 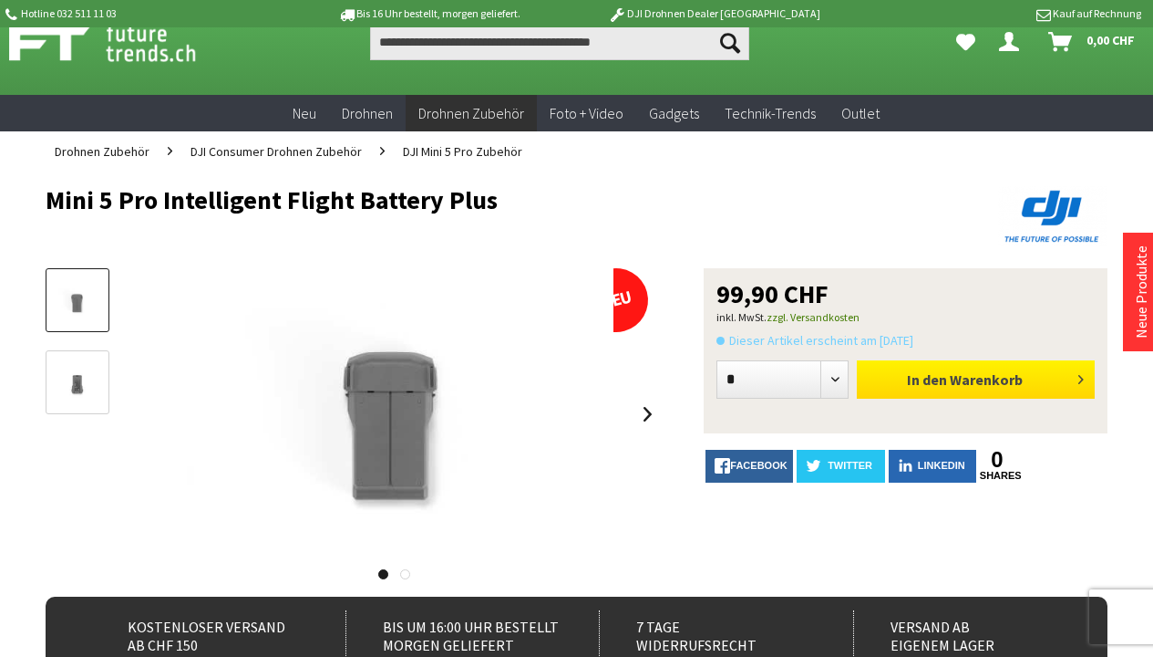 What do you see at coordinates (730, 42) in the screenshot?
I see `button: Suchen` at bounding box center [730, 42].